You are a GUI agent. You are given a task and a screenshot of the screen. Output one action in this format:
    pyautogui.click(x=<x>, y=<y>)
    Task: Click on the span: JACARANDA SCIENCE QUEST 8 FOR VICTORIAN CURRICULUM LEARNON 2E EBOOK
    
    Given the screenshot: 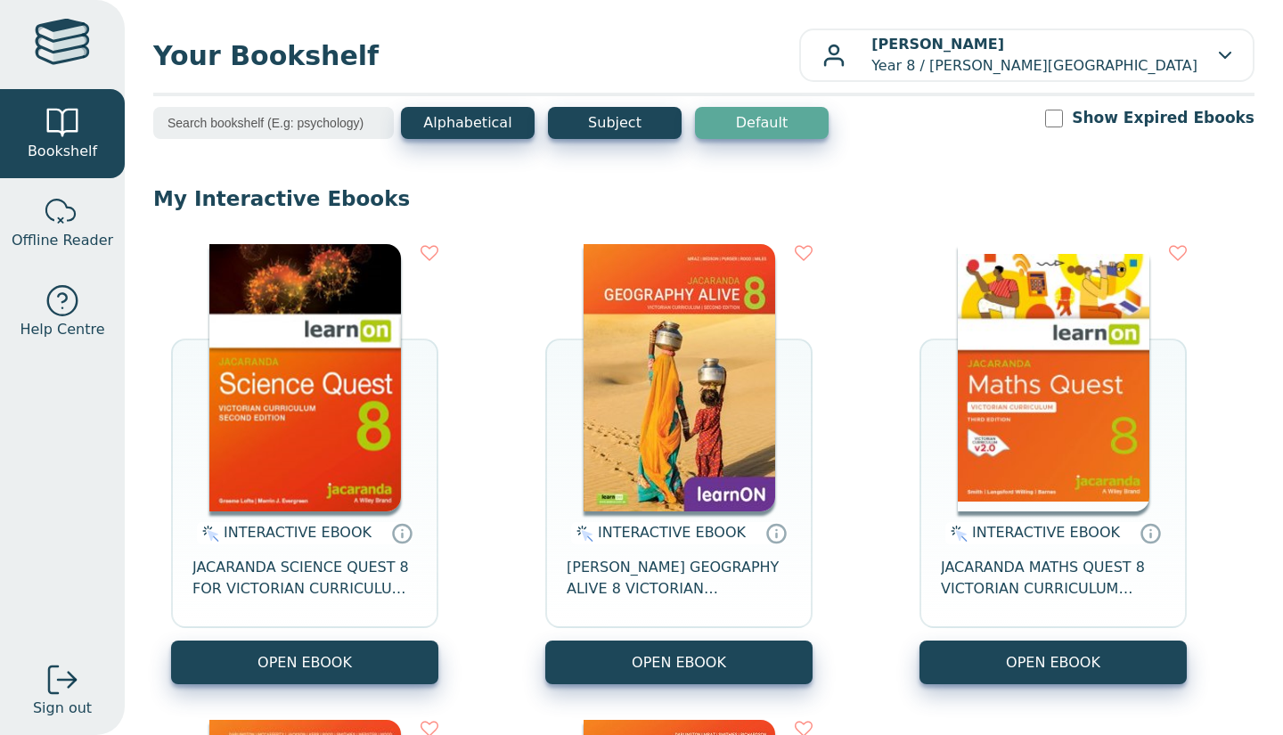 What is the action you would take?
    pyautogui.click(x=305, y=578)
    